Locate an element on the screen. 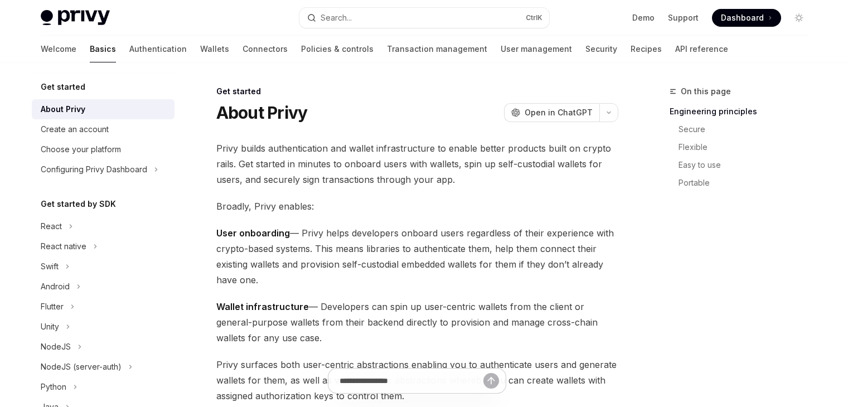  span: — Privy helps developers onboard users regardless of their experience with crypto-based systems. ... is located at coordinates (417, 256).